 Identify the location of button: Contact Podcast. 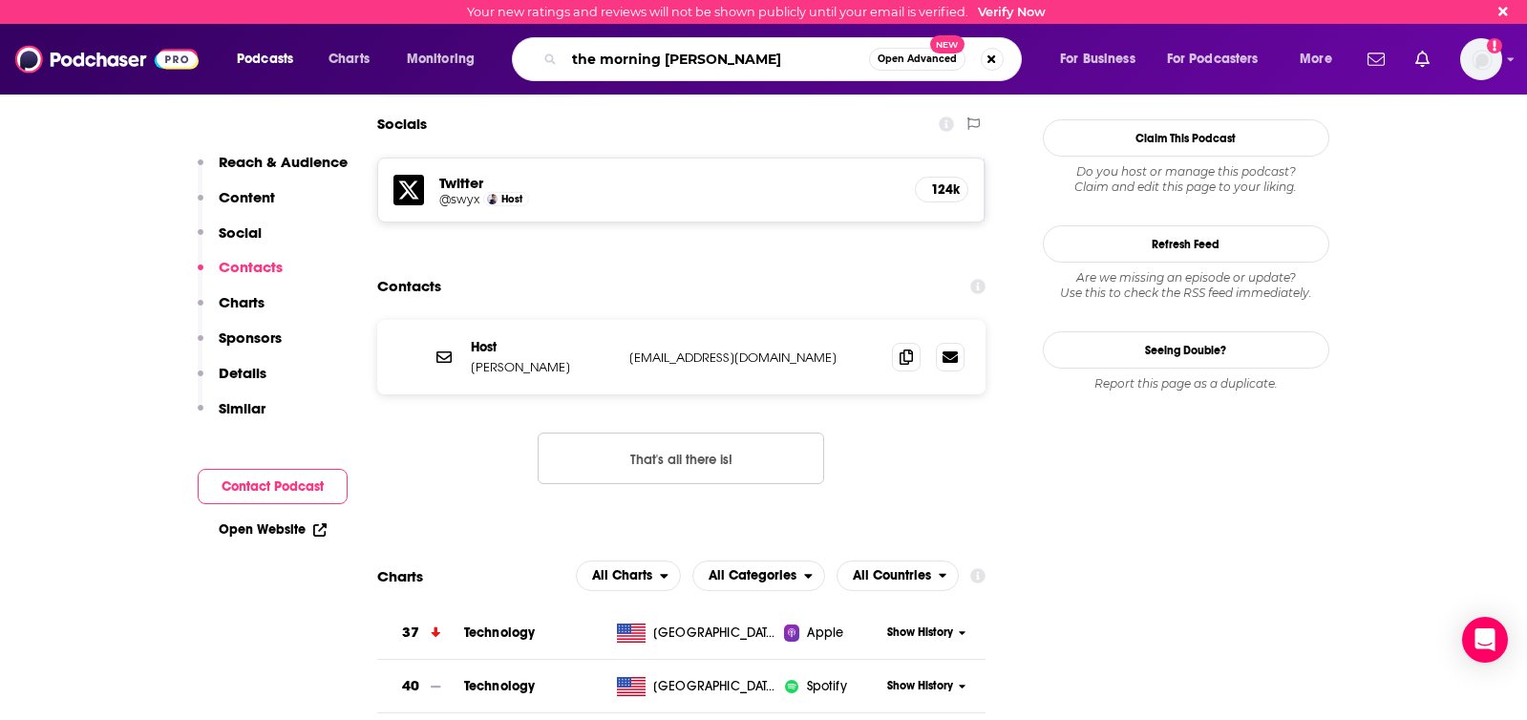
(272, 486).